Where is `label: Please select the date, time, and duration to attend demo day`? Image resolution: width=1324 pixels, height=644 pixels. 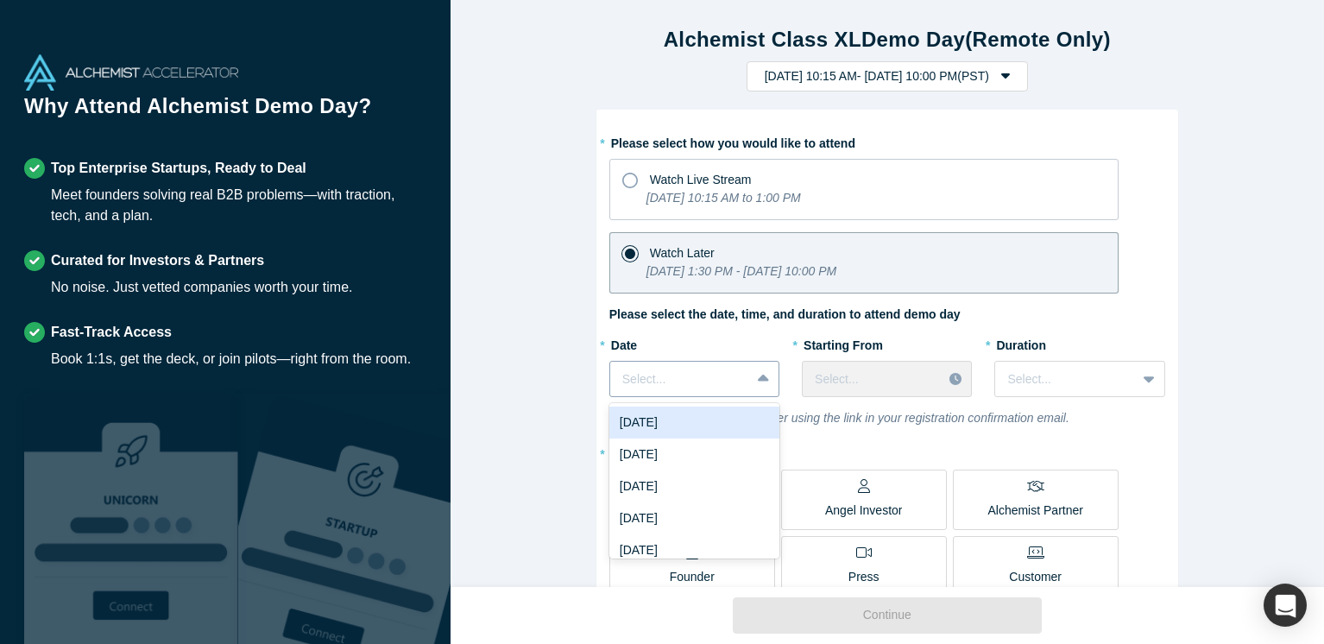 label: Please select the date, time, and duration to attend demo day is located at coordinates (785, 314).